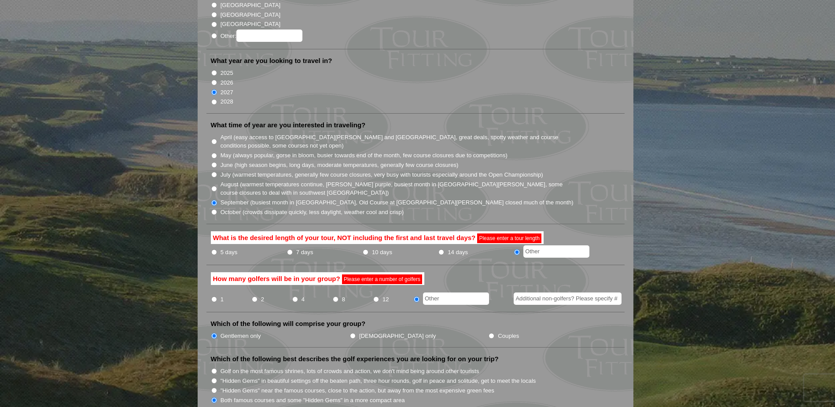  I want to click on label: What time of year are you interested in traveling?, so click(288, 125).